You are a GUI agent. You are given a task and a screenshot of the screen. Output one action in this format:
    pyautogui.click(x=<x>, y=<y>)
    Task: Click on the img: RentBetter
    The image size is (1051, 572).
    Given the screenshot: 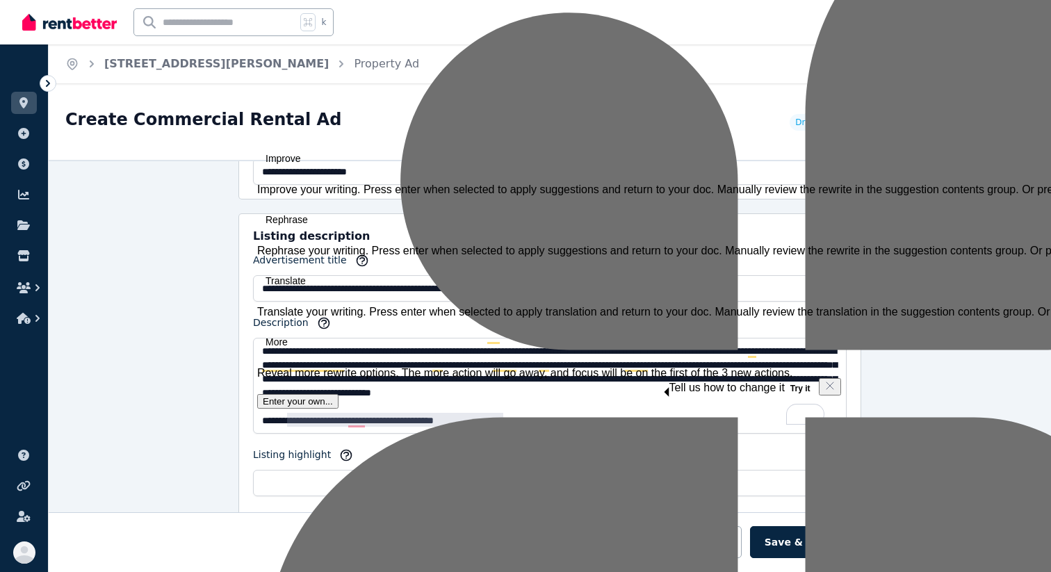 What is the action you would take?
    pyautogui.click(x=70, y=22)
    